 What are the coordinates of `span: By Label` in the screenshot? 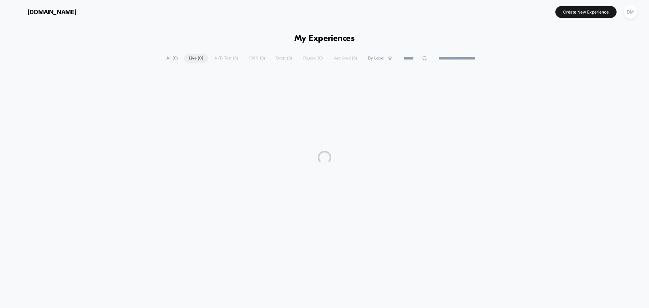 It's located at (376, 58).